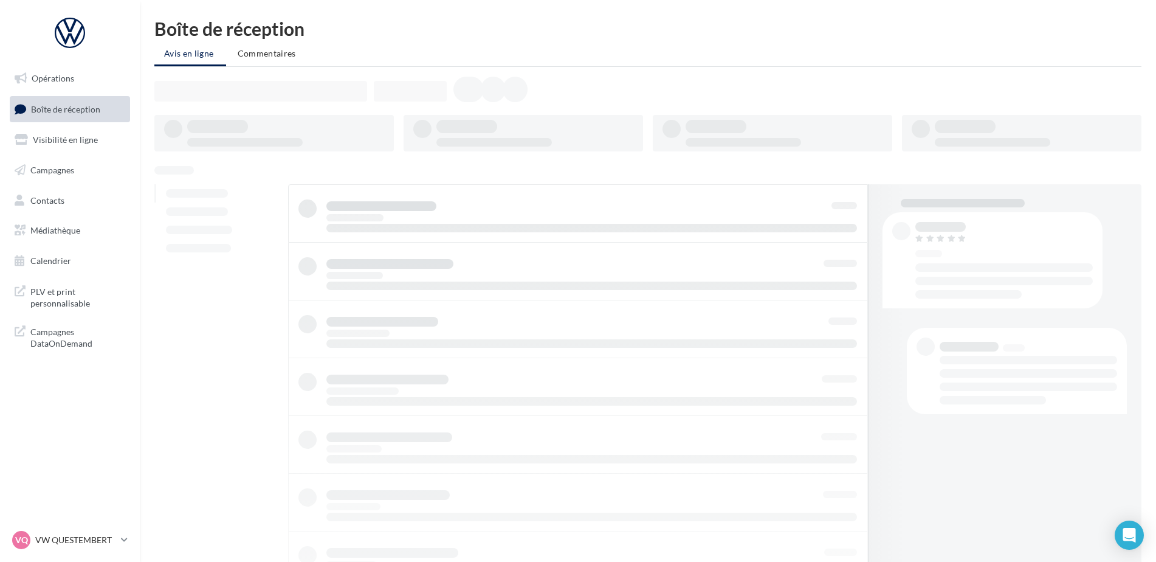 The height and width of the screenshot is (562, 1156). I want to click on a: Médiathèque, so click(70, 230).